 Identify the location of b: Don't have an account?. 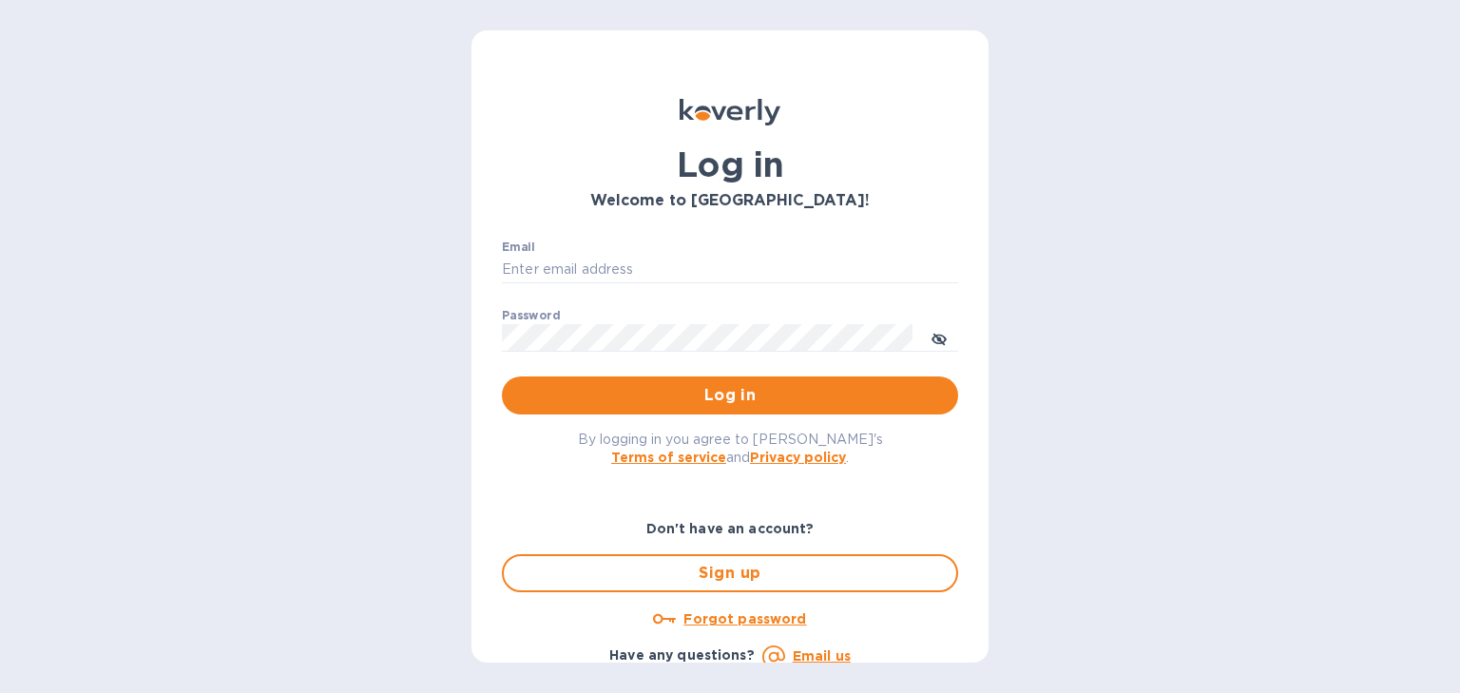
(730, 528).